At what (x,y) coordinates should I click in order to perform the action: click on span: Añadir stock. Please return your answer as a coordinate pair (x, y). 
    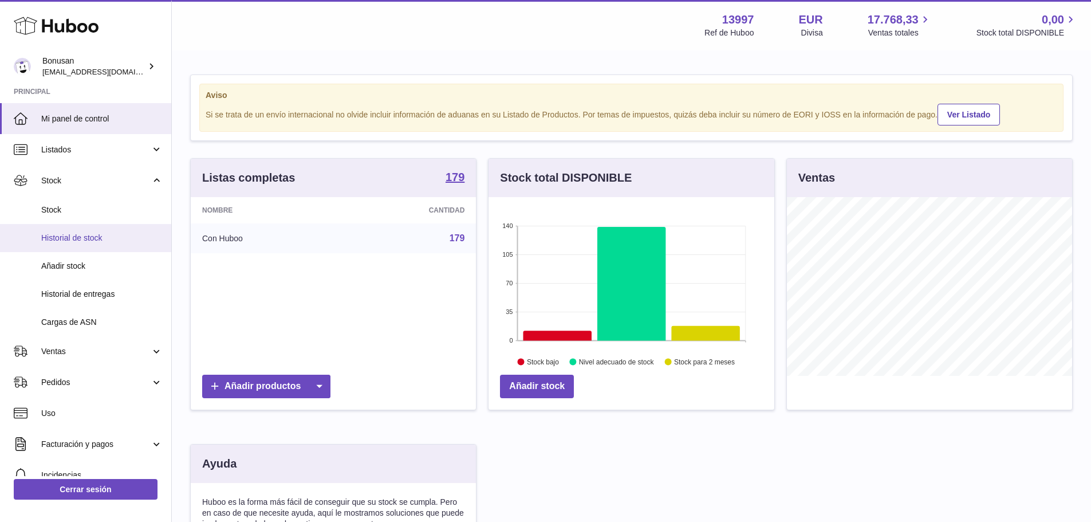
    Looking at the image, I should click on (102, 266).